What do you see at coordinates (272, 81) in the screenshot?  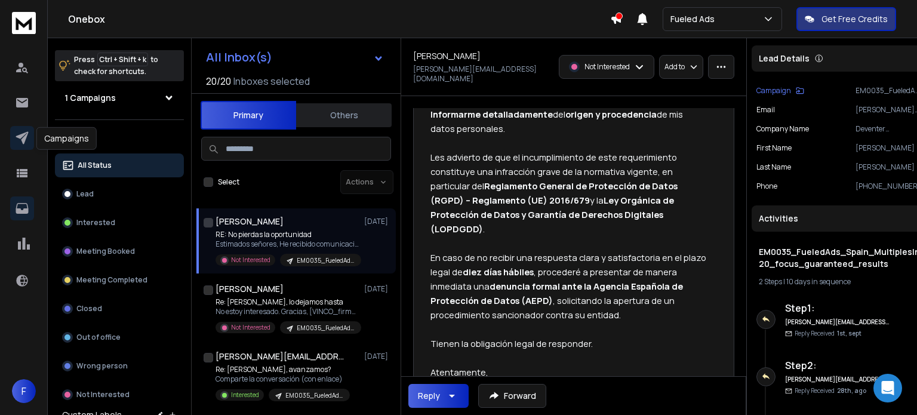 I see `h3: Inboxes selected` at bounding box center [272, 81].